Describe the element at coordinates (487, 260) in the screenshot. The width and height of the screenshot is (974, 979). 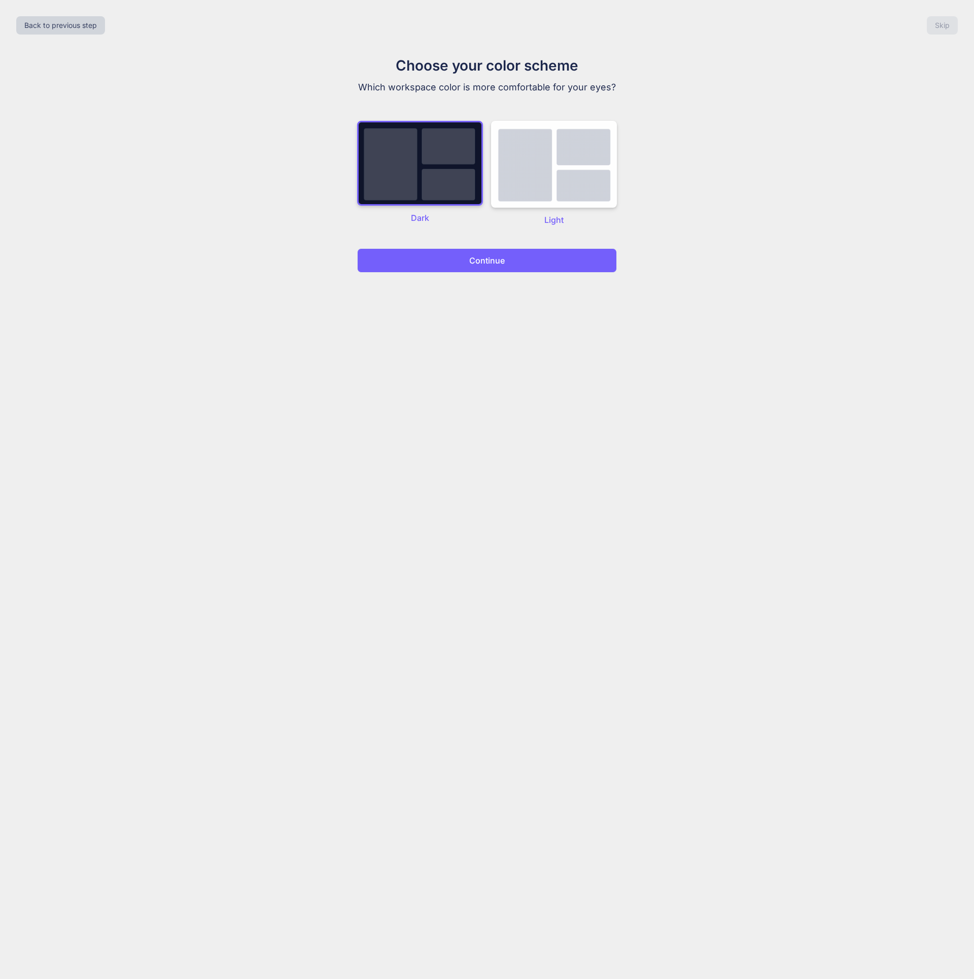
I see `button: Continue` at that location.